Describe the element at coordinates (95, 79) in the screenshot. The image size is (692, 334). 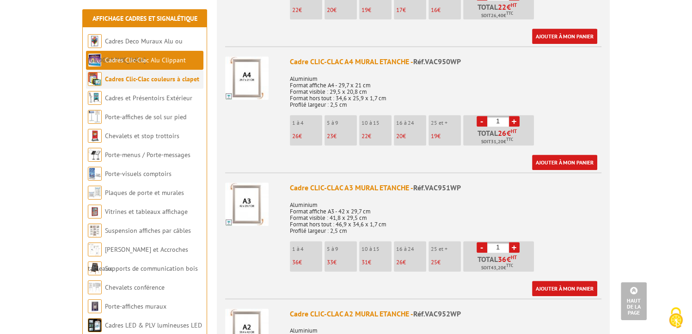
I see `img: Cadres Clic-Clac couleurs à clapet` at that location.